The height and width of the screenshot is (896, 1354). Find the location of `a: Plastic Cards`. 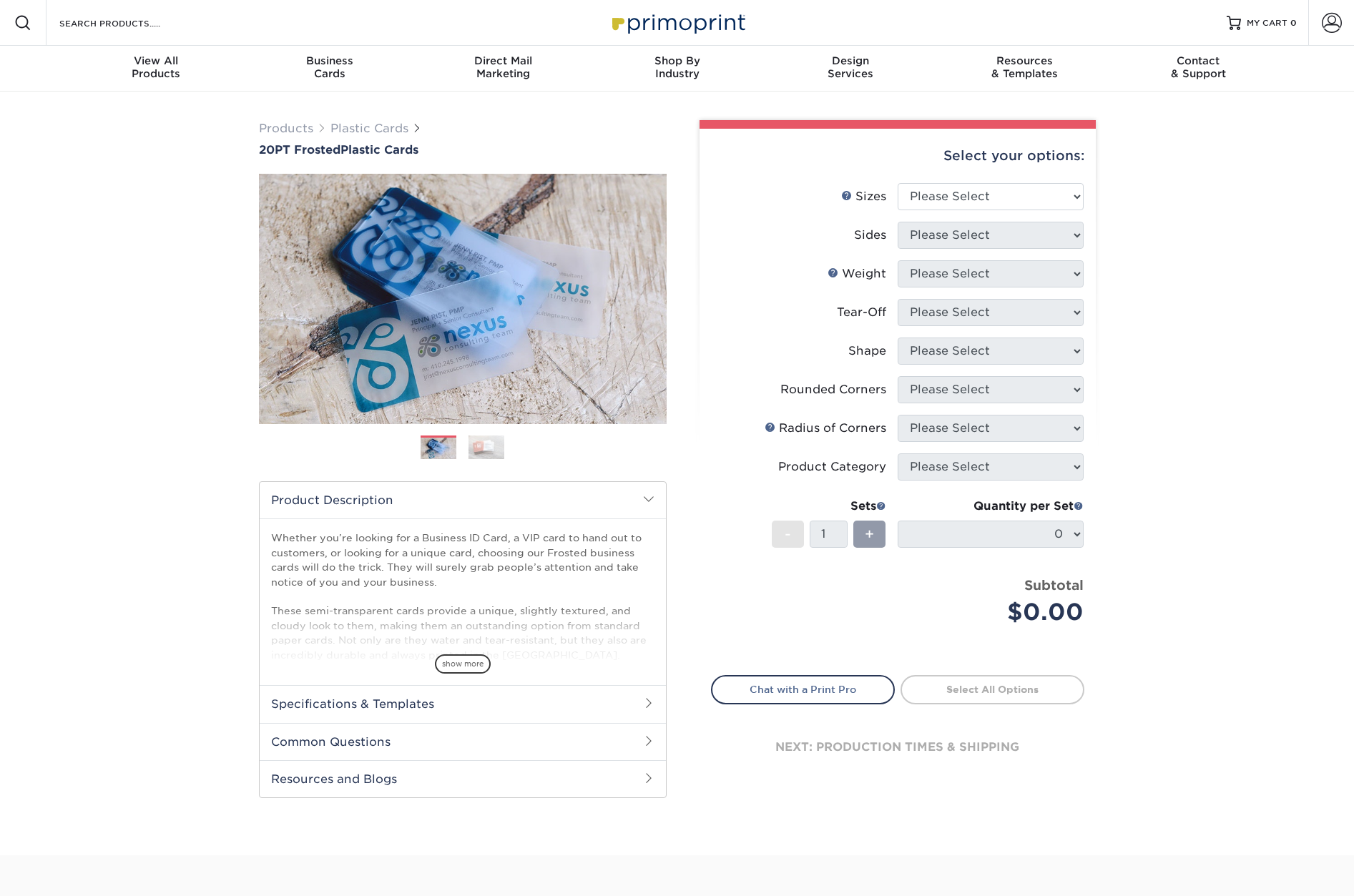

a: Plastic Cards is located at coordinates (369, 128).